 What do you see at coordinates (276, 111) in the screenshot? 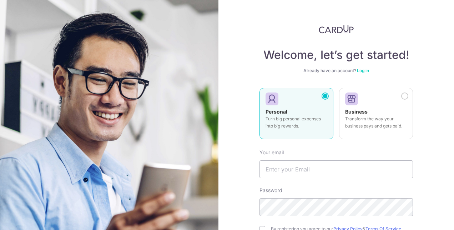
I see `strong: Personal` at bounding box center [276, 111].